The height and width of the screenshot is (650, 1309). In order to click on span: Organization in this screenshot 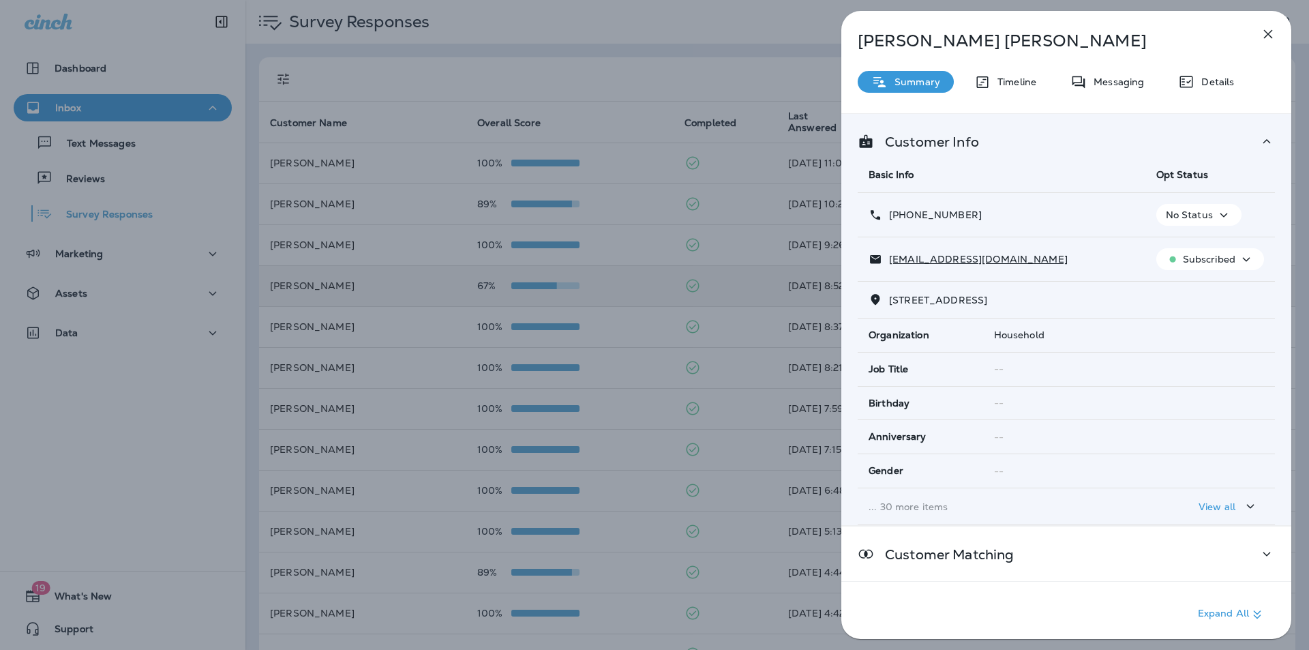, I will do `click(899, 335)`.